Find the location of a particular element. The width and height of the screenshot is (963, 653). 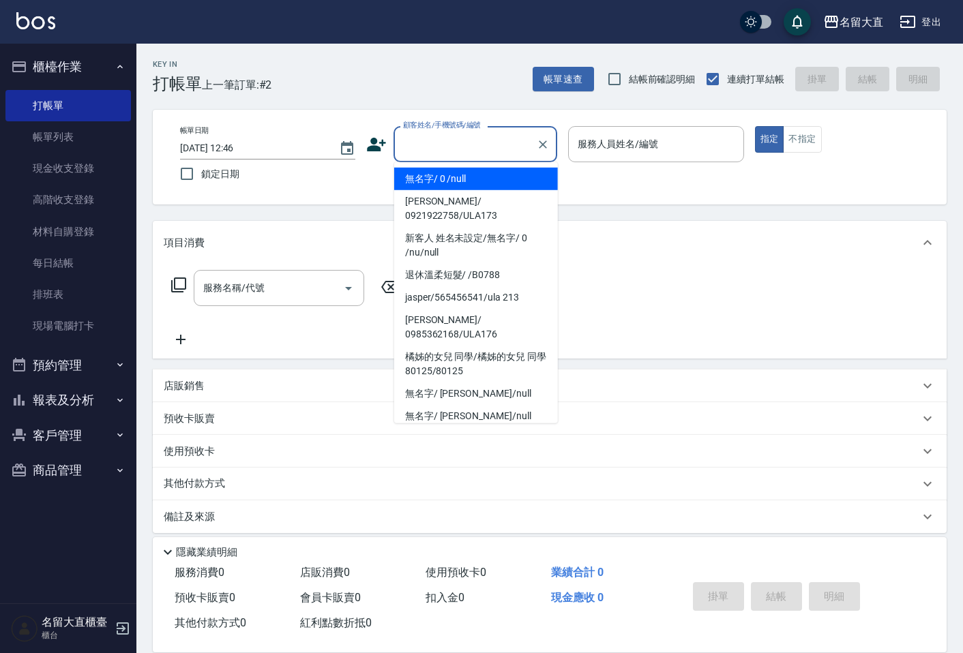

div: 店販銷售 is located at coordinates (550, 386).